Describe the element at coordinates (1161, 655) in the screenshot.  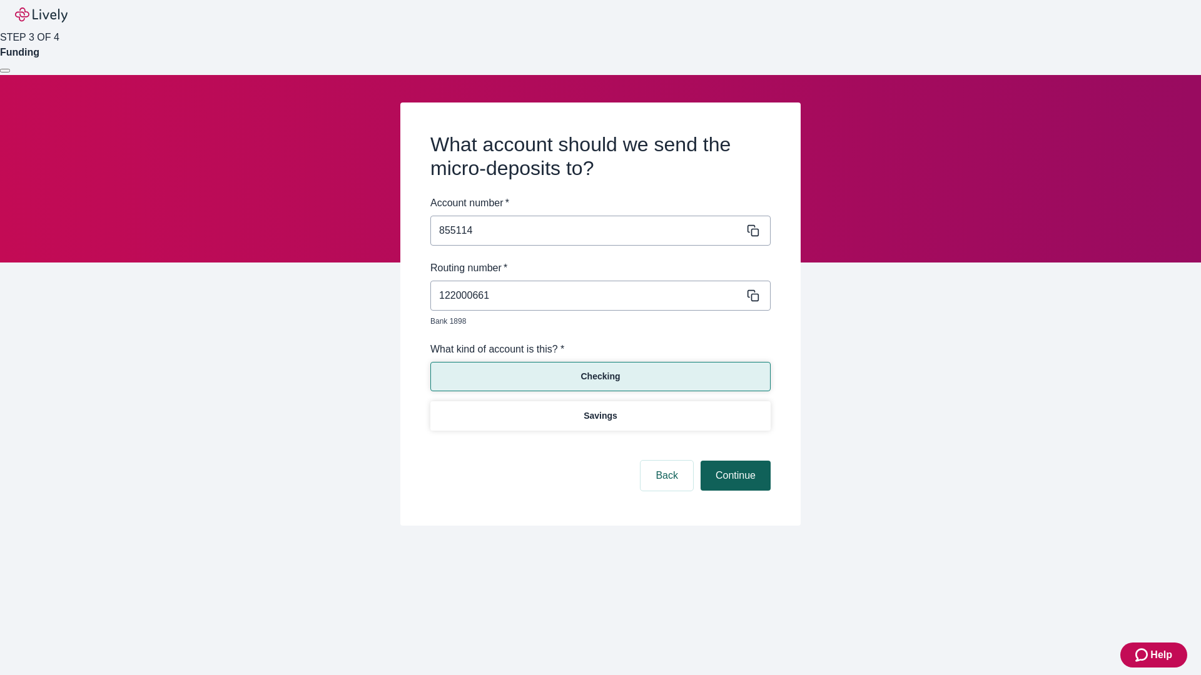
I see `span: Help` at that location.